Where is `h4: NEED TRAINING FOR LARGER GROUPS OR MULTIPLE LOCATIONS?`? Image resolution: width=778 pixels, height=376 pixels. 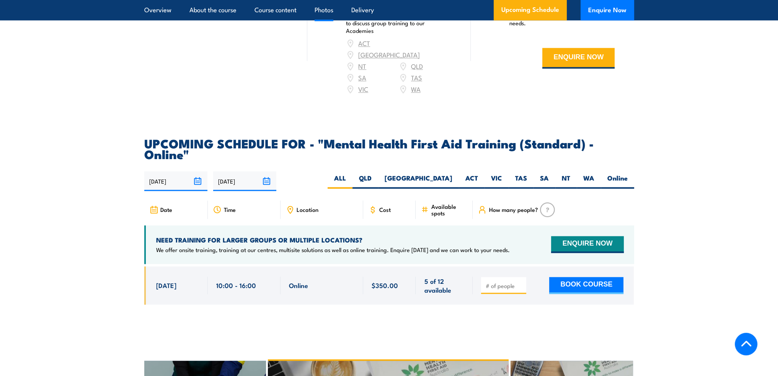
h4: NEED TRAINING FOR LARGER GROUPS OR MULTIPLE LOCATIONS? is located at coordinates (333, 240).